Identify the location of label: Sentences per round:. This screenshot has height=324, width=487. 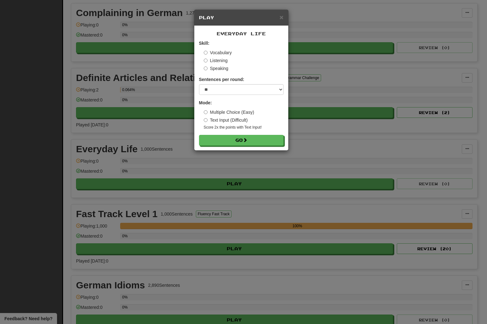
(222, 79).